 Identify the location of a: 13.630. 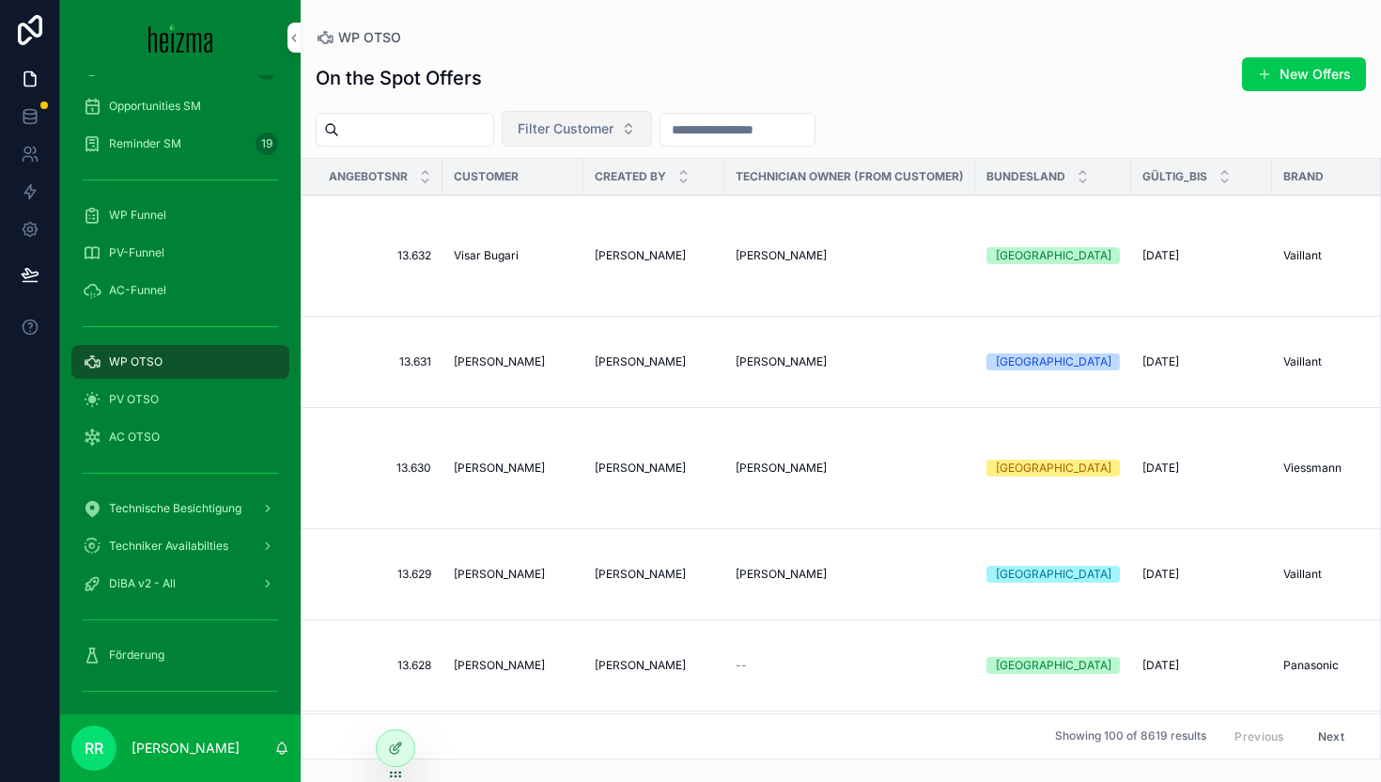
(378, 468).